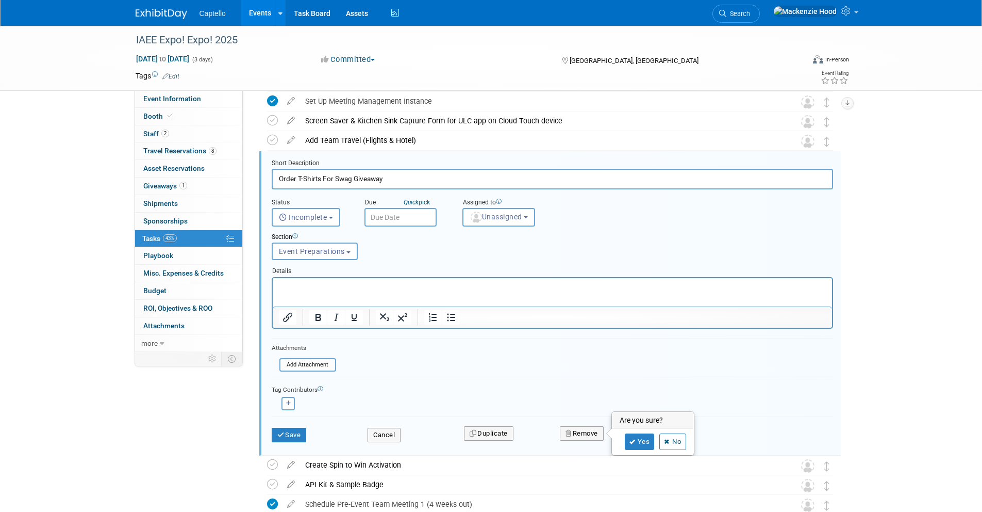  Describe the element at coordinates (171, 76) in the screenshot. I see `a: Edit` at that location.